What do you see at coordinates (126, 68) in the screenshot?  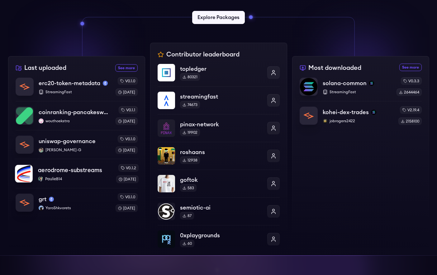 I see `a: See more recently uploaded packages` at bounding box center [126, 68].